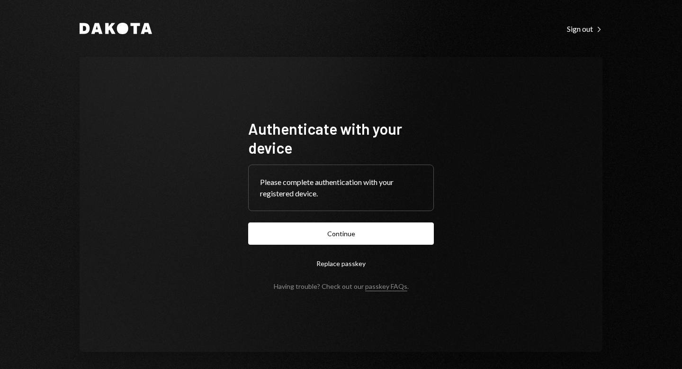 Image resolution: width=682 pixels, height=369 pixels. What do you see at coordinates (341, 188) in the screenshot?
I see `div: Please complete authentication with your registered device.` at bounding box center [341, 188].